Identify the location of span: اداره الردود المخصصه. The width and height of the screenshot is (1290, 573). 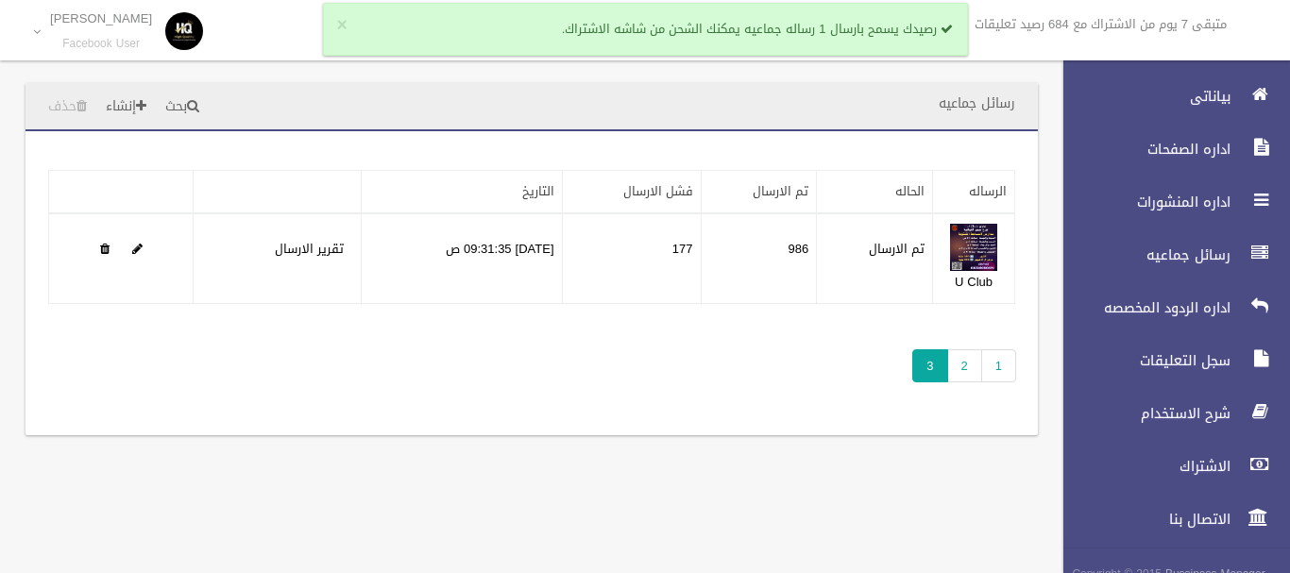
(1142, 308).